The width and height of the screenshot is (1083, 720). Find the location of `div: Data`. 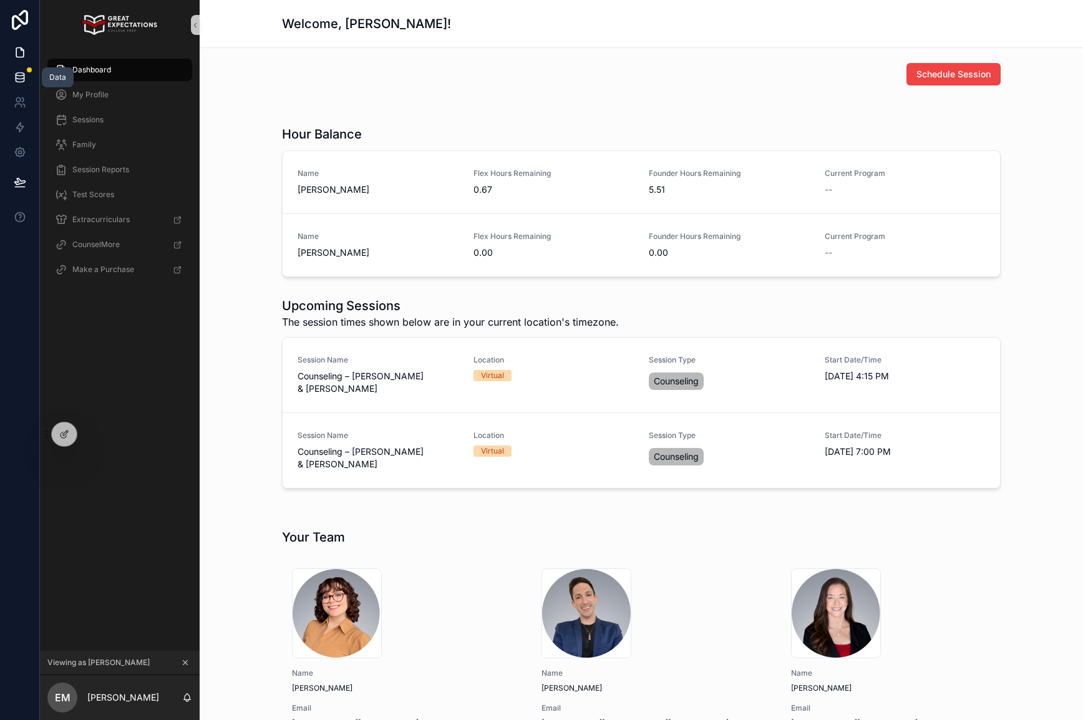

div: Data is located at coordinates (57, 77).